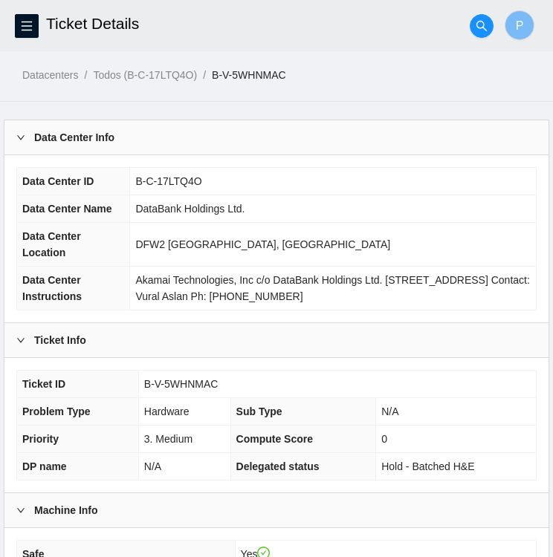 Image resolution: width=553 pixels, height=557 pixels. Describe the element at coordinates (276, 510) in the screenshot. I see `div: Machine Info` at that location.